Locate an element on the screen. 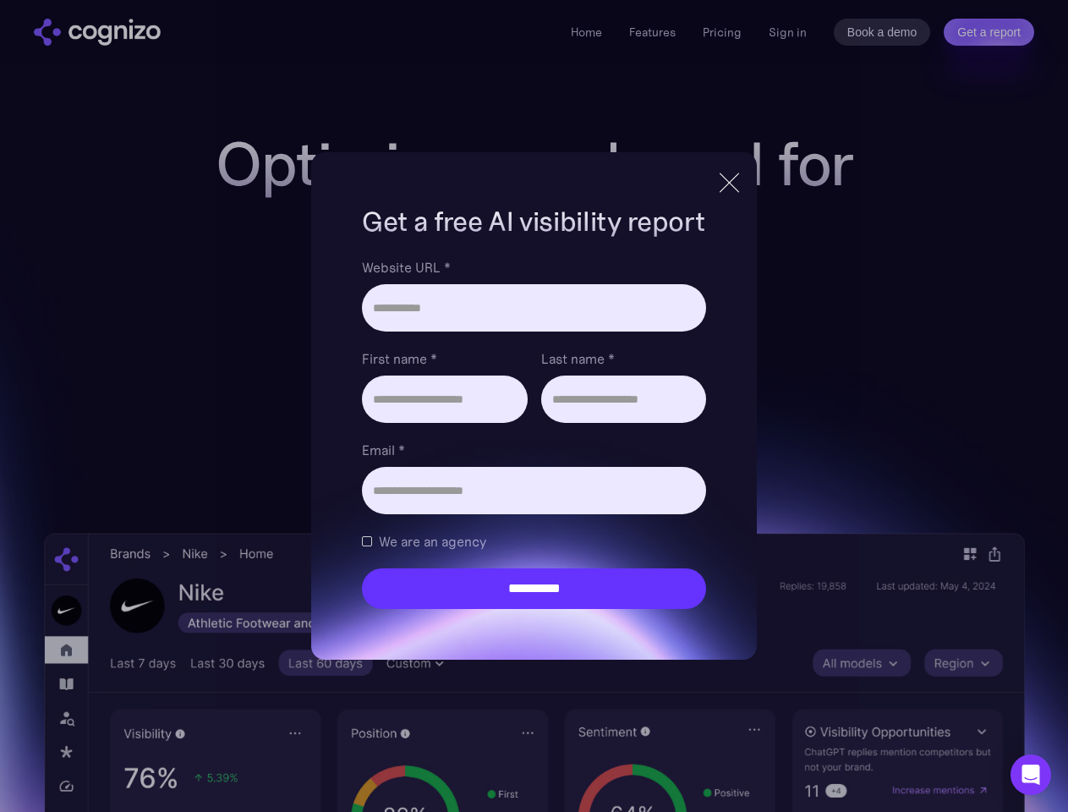 The image size is (1068, 812). label: Last name * is located at coordinates (623, 358).